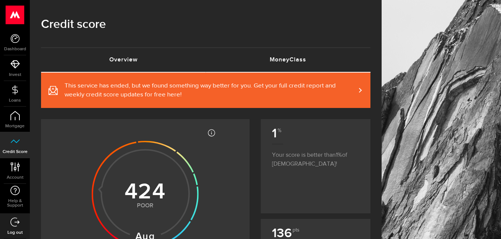 Image resolution: width=501 pixels, height=239 pixels. I want to click on span: This service has ended, but we found something way better for you. Get your full credit report an..., so click(210, 91).